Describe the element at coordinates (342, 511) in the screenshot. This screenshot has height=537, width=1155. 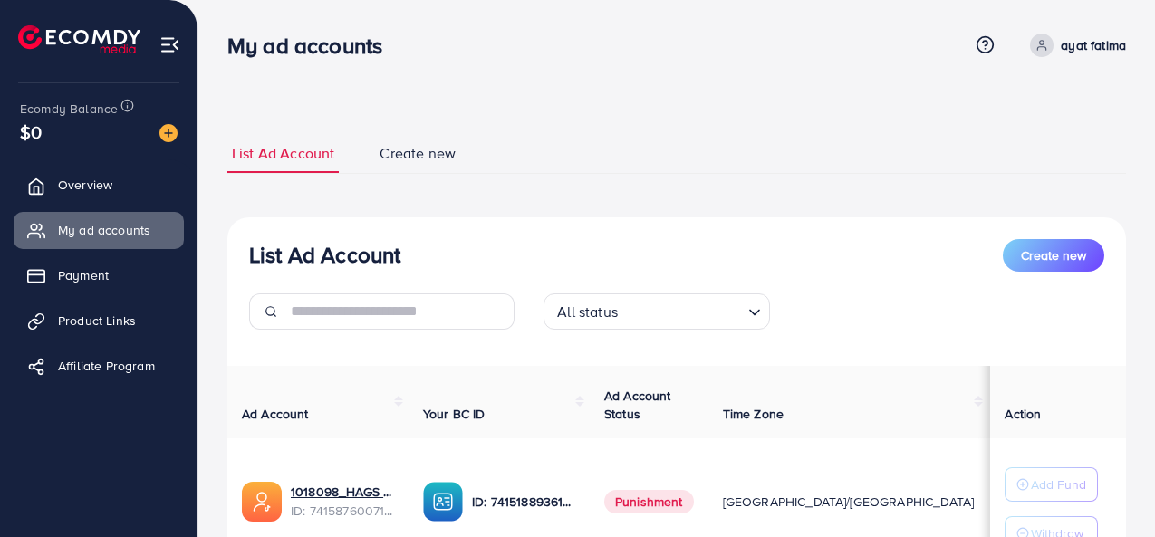
I see `span: ID: 7415876007174864913` at that location.